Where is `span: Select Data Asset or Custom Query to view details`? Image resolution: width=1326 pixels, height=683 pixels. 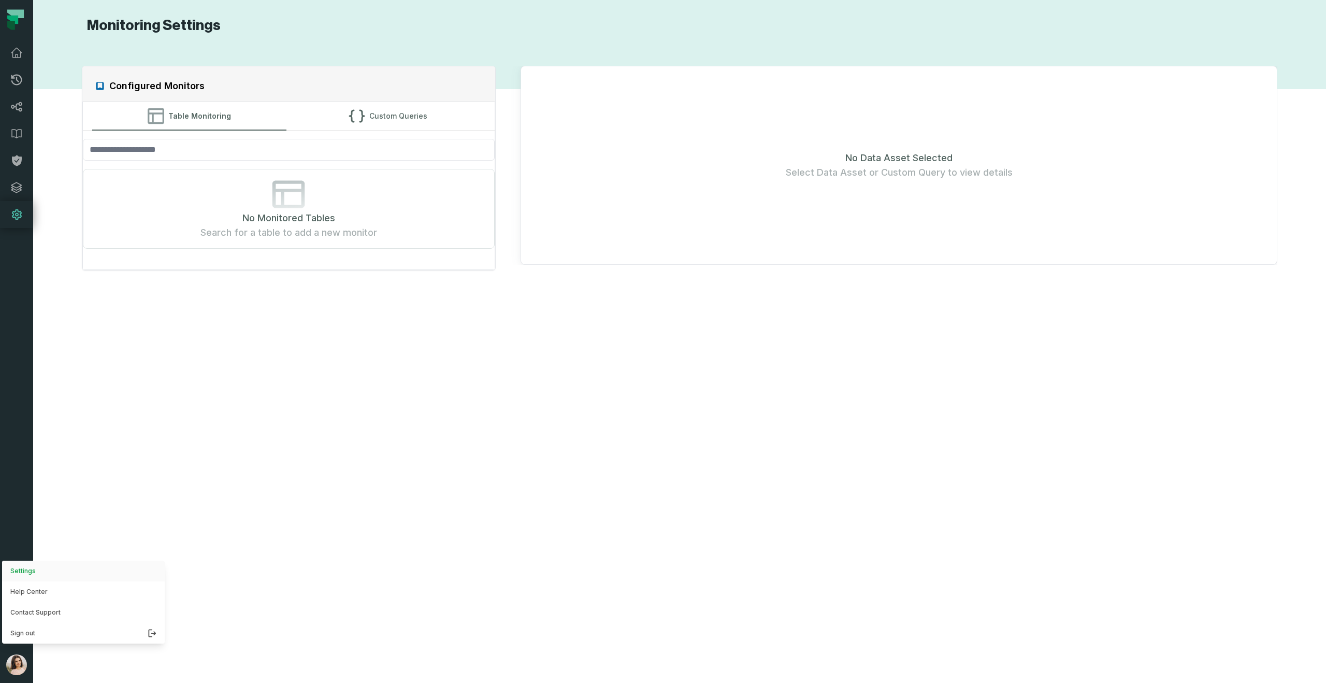 span: Select Data Asset or Custom Query to view details is located at coordinates (899, 172).